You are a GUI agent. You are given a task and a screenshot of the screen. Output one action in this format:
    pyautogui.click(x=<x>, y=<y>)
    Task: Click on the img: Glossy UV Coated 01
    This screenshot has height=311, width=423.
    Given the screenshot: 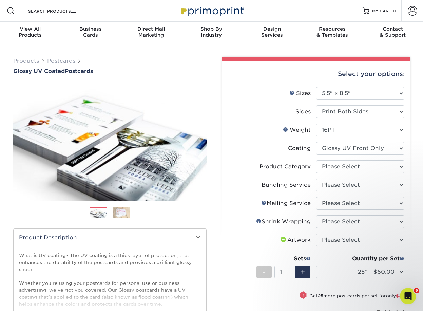 What is the action you would take?
    pyautogui.click(x=110, y=142)
    